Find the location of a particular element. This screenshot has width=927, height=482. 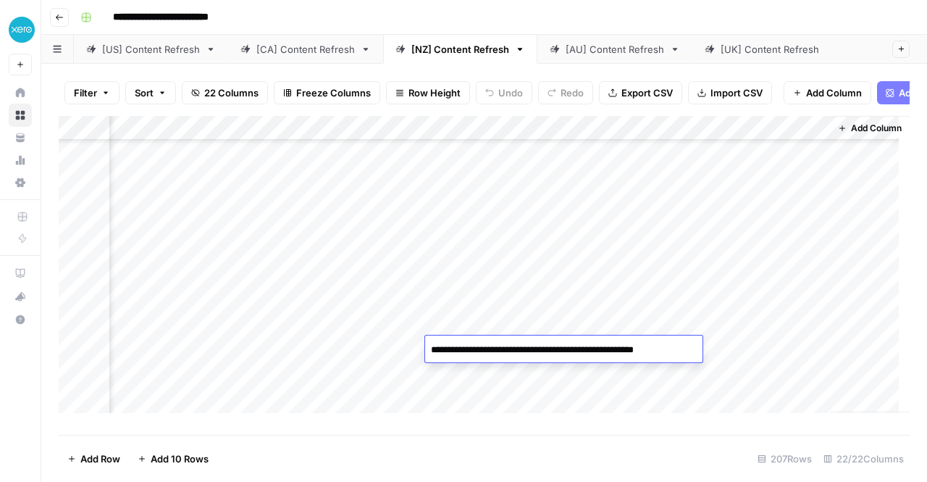

div: 22/22 Columns is located at coordinates (863, 458).